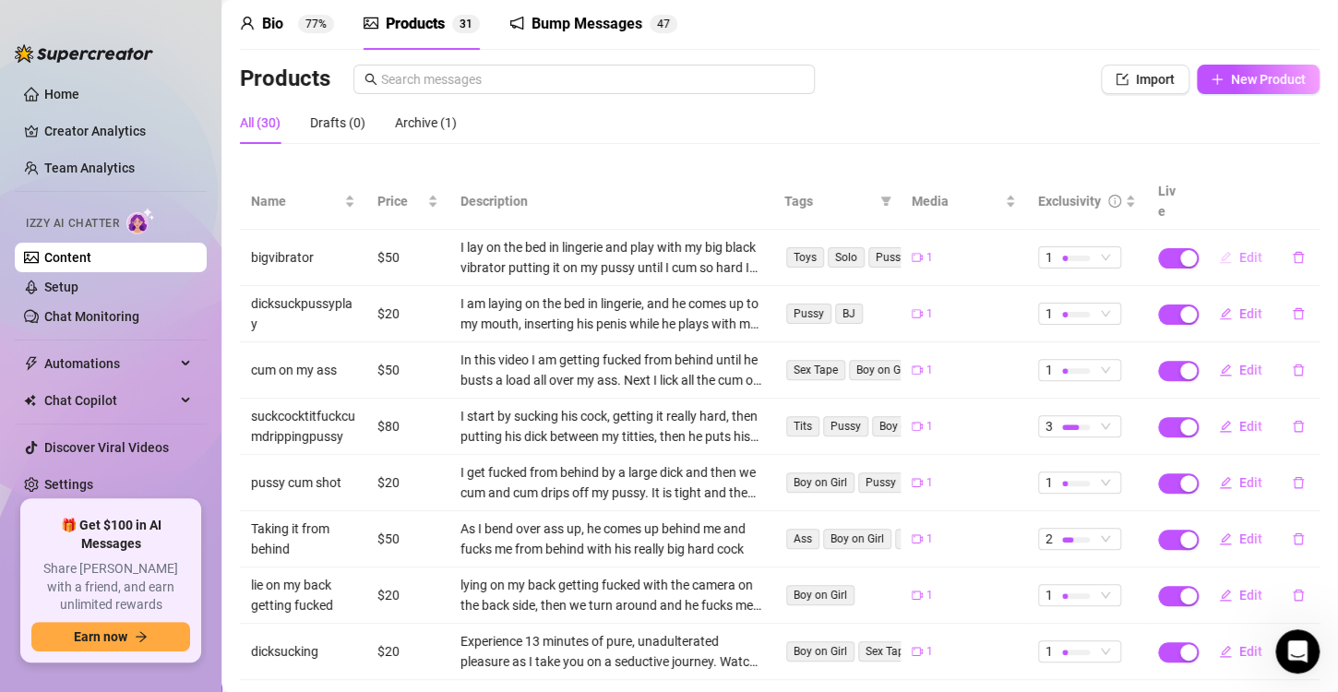 The height and width of the screenshot is (692, 1338). Describe the element at coordinates (30, 401) in the screenshot. I see `img: Chat Copilot` at that location.